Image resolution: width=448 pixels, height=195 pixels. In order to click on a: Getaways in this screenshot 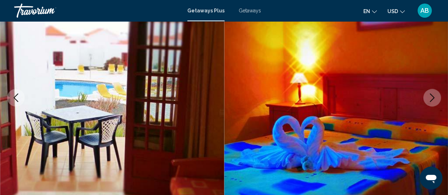, I will do `click(250, 11)`.